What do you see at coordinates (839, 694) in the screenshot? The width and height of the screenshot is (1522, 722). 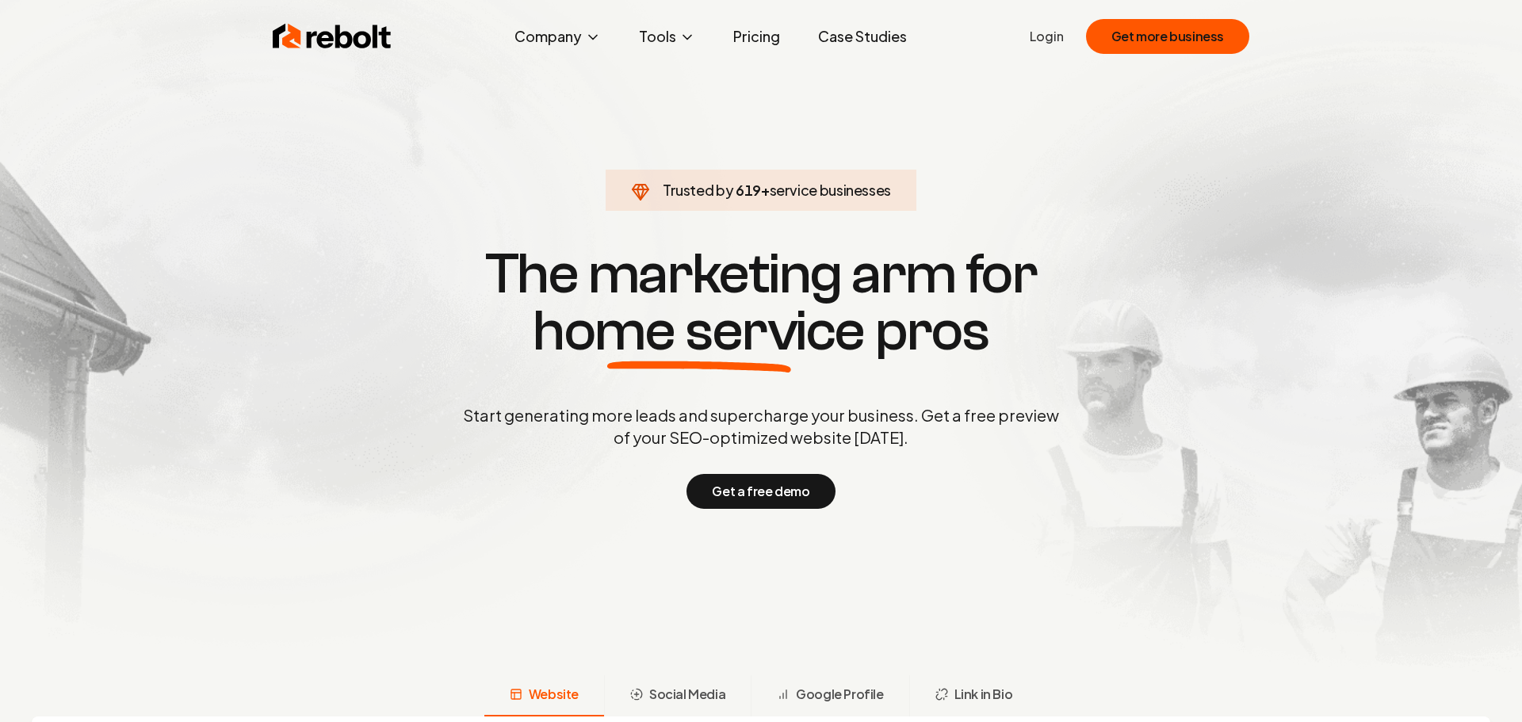 I see `span: Google Profile` at bounding box center [839, 694].